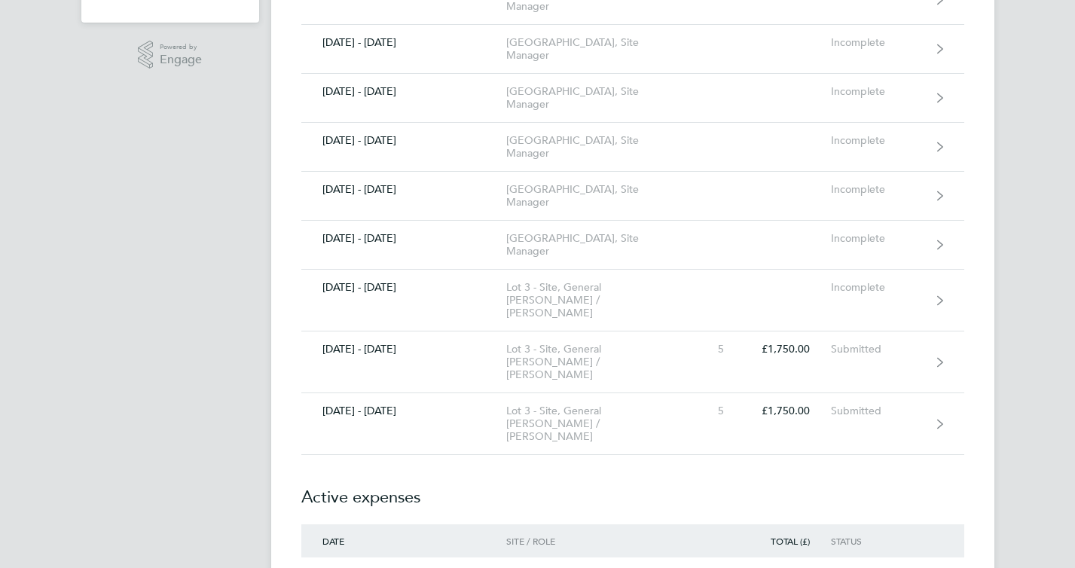 The width and height of the screenshot is (1075, 568). Describe the element at coordinates (877, 541) in the screenshot. I see `div: Status` at that location.